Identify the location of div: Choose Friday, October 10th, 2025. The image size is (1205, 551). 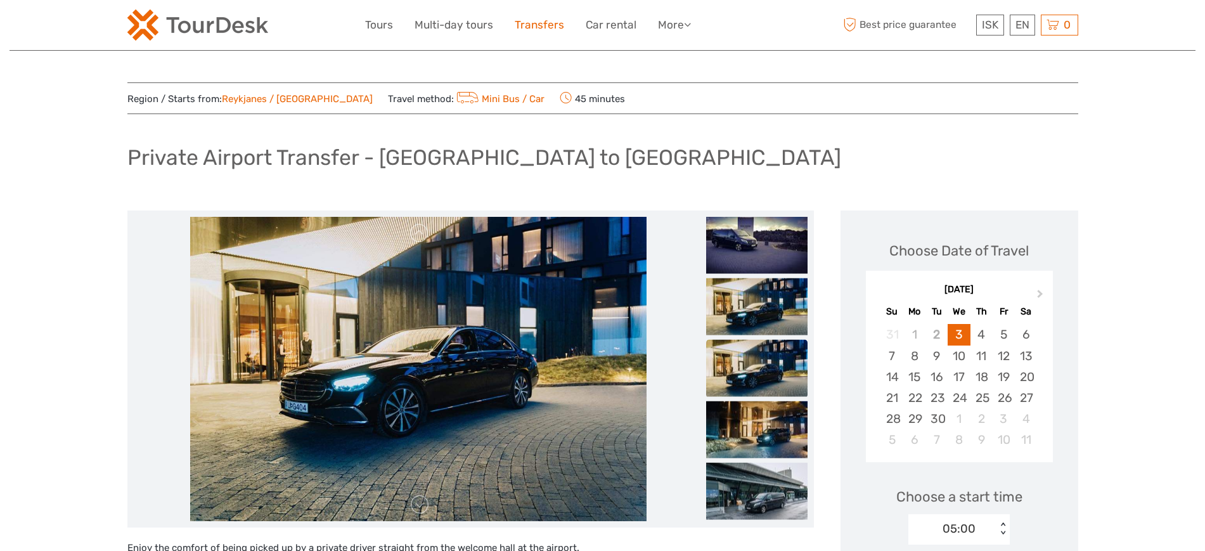
(1003, 439).